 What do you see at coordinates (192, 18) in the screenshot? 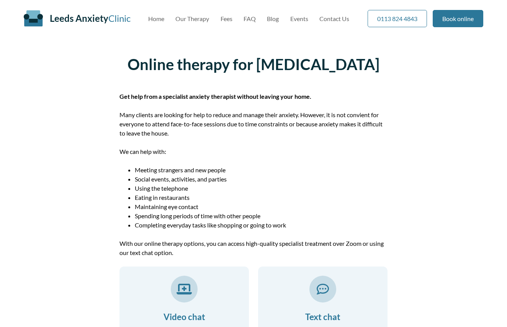
I see `a: Our Therapy` at bounding box center [192, 18].